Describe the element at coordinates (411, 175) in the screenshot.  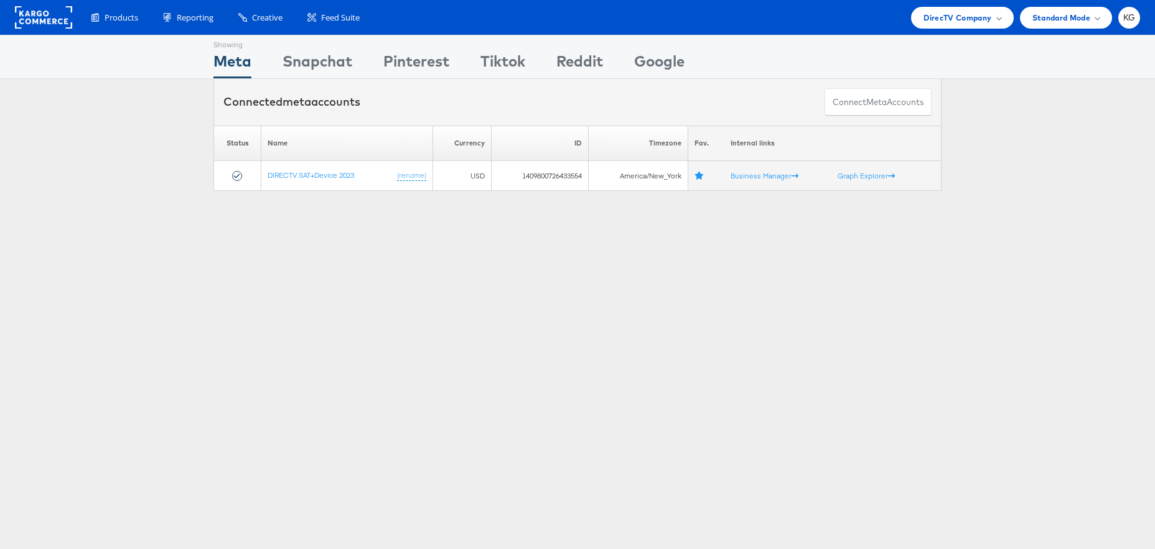
I see `a: (rename)` at that location.